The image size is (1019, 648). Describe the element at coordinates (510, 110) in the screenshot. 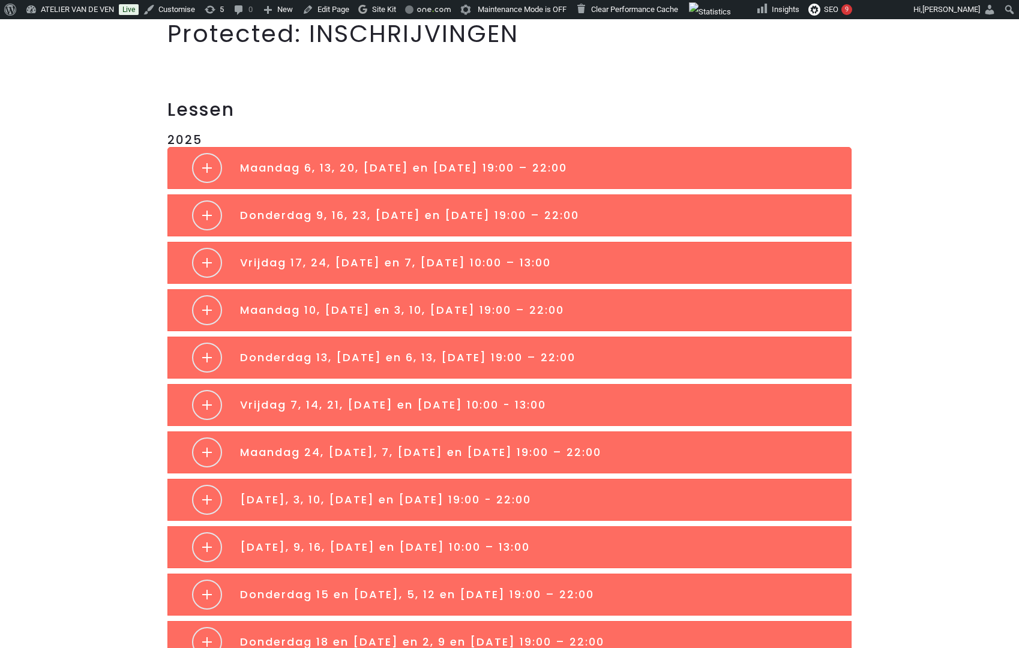

I see `h2: Lessen` at that location.